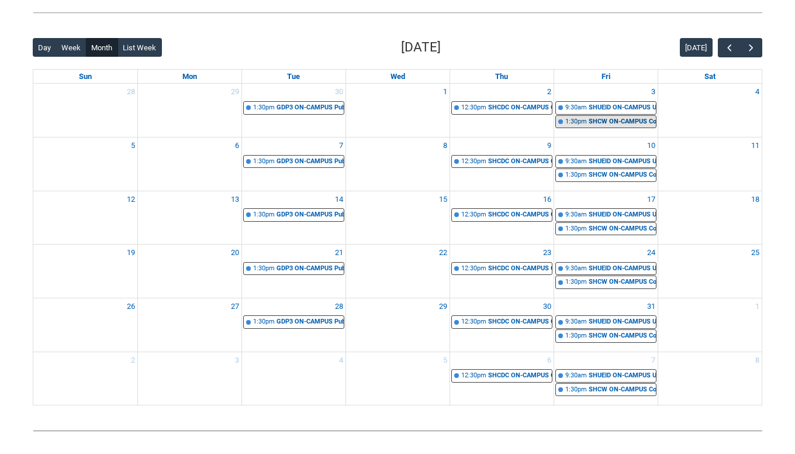 Image resolution: width=795 pixels, height=454 pixels. I want to click on a: Saturday, so click(710, 77).